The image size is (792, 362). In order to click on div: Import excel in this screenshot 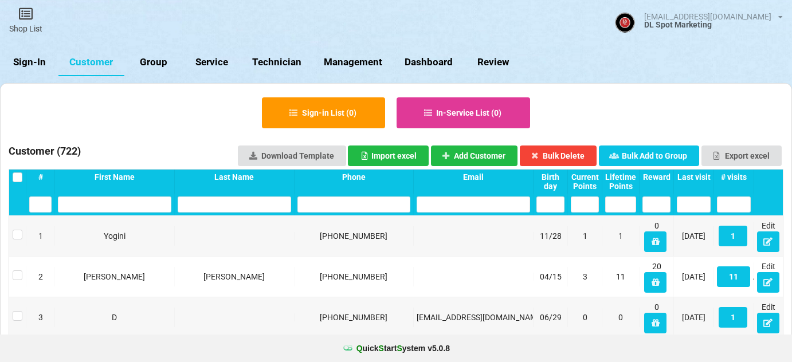, I will do `click(388, 156)`.